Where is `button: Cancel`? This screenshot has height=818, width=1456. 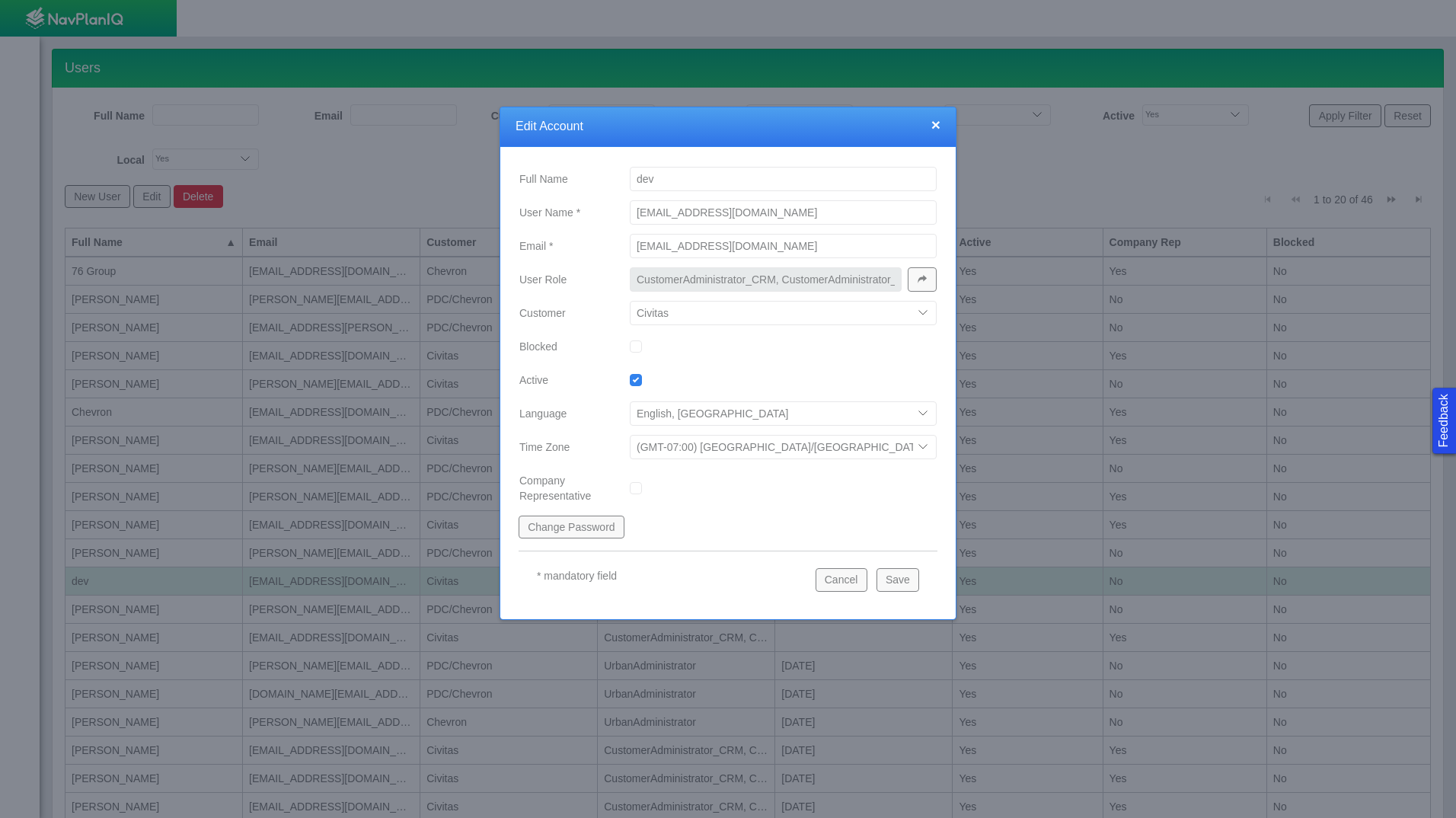
button: Cancel is located at coordinates (841, 580).